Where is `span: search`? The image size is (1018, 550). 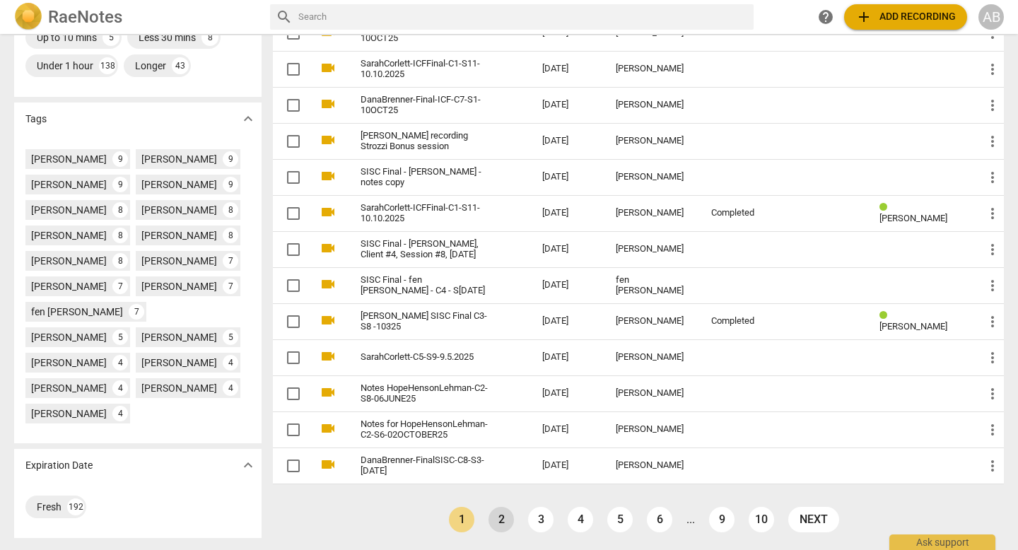
span: search is located at coordinates (284, 17).